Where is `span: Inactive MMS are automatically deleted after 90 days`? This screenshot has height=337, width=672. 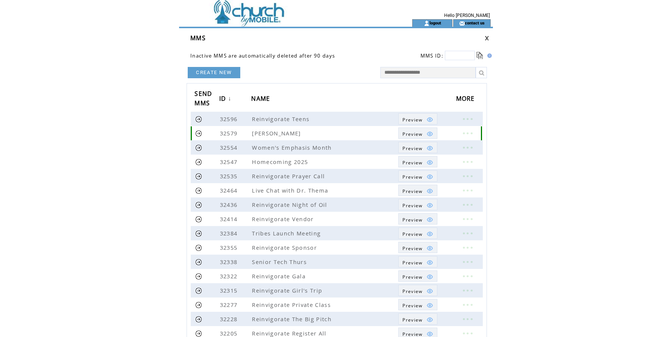
span: Inactive MMS are automatically deleted after 90 days is located at coordinates (263, 56).